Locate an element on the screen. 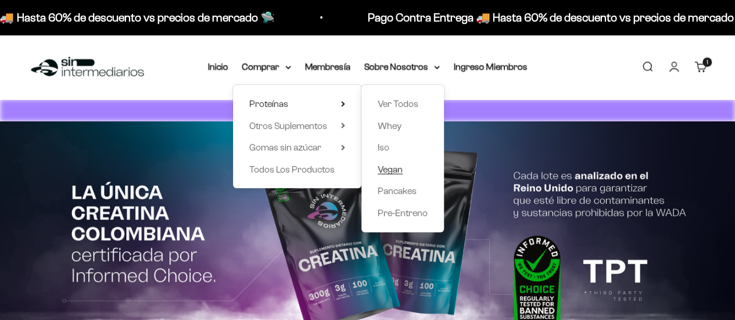 The image size is (735, 320). span: Pancakes is located at coordinates (397, 191).